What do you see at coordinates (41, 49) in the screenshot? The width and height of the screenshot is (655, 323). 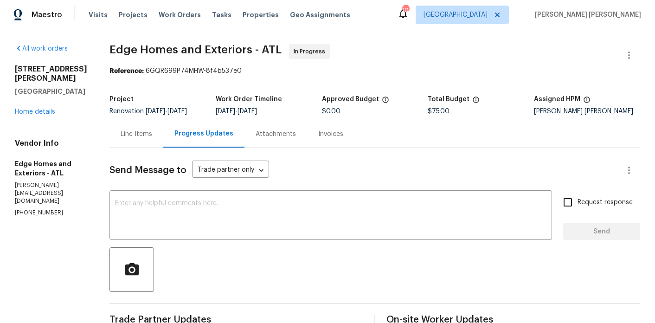 I see `a: All work orders` at bounding box center [41, 49].